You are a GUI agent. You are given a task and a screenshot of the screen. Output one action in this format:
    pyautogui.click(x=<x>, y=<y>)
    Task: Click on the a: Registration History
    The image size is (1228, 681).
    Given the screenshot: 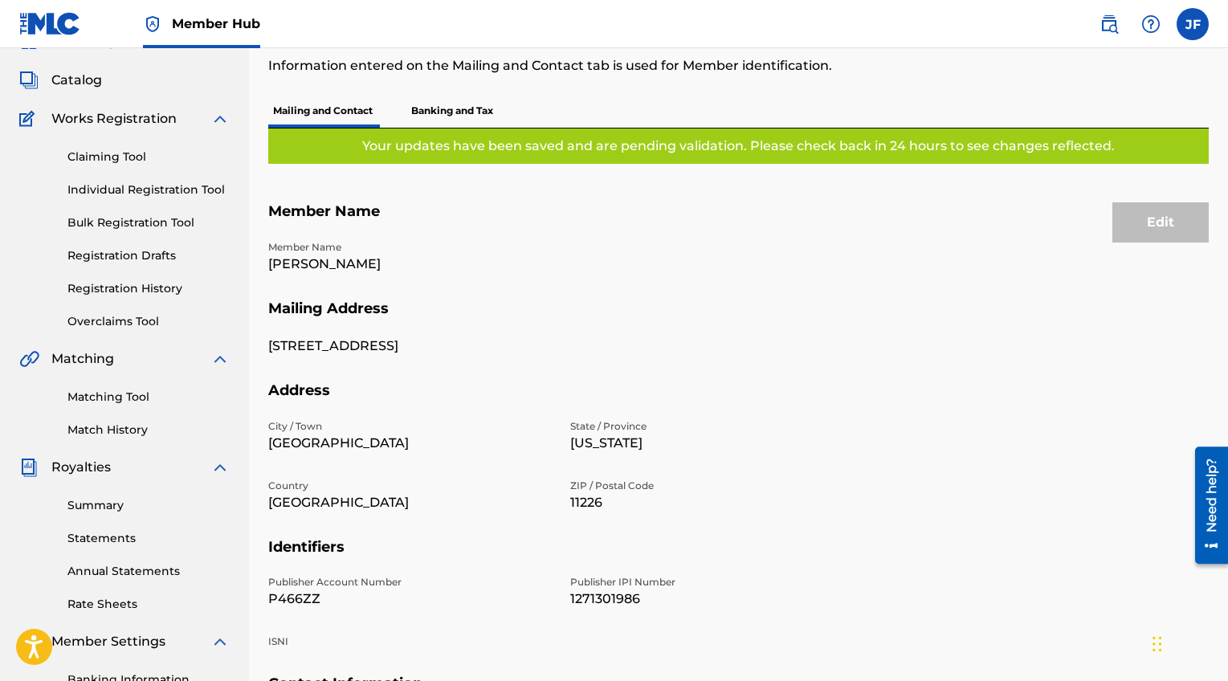 What is the action you would take?
    pyautogui.click(x=149, y=288)
    